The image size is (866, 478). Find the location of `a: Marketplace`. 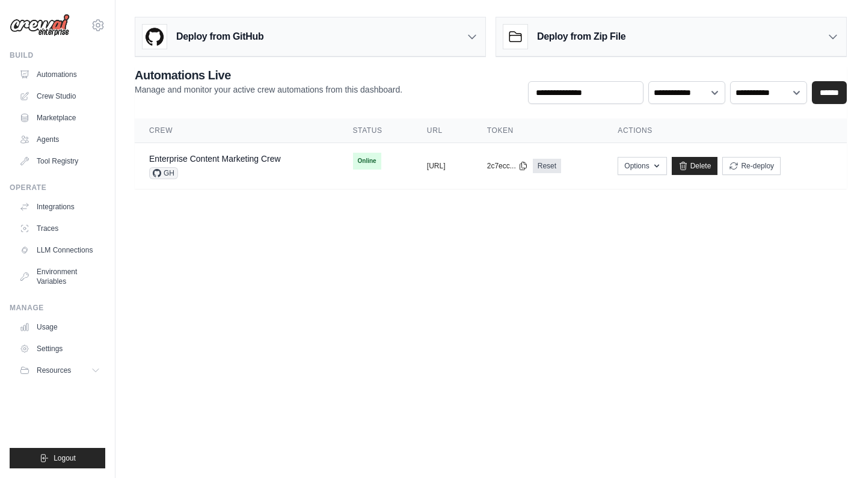

a: Marketplace is located at coordinates (60, 118).